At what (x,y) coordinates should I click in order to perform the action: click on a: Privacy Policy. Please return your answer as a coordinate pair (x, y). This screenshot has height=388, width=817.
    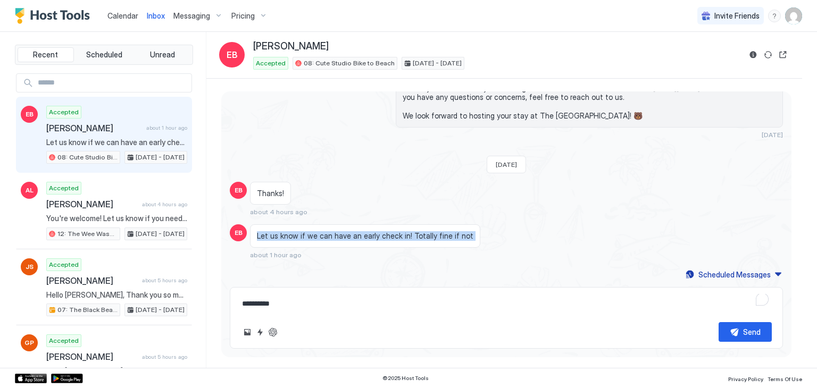
    Looking at the image, I should click on (746, 378).